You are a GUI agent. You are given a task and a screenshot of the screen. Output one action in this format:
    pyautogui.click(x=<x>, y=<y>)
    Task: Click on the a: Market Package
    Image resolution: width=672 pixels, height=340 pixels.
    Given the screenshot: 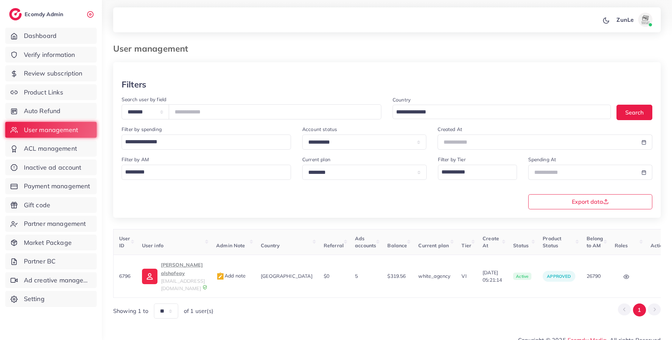 What is the action you would take?
    pyautogui.click(x=51, y=243)
    